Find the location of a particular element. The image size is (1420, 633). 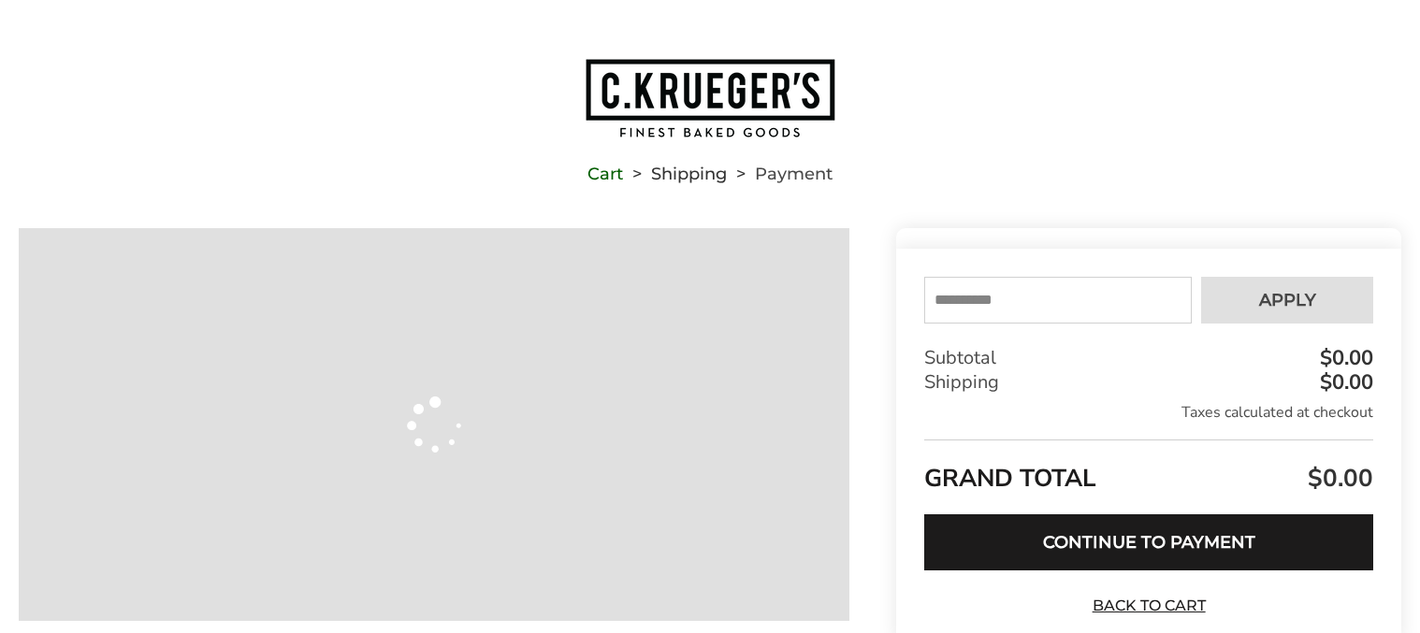

img: C.KRUEGER'S is located at coordinates (710, 98).